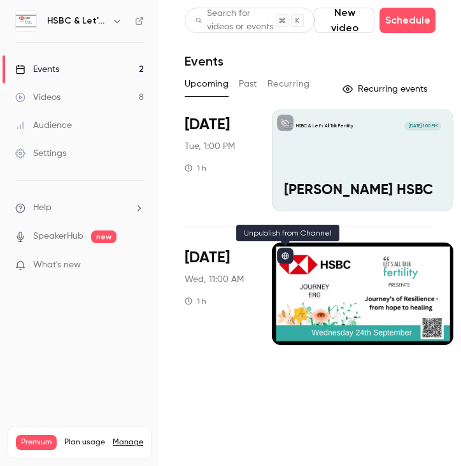 Image resolution: width=461 pixels, height=466 pixels. I want to click on h6: HSBC & Let's All Talk Fertility, so click(77, 21).